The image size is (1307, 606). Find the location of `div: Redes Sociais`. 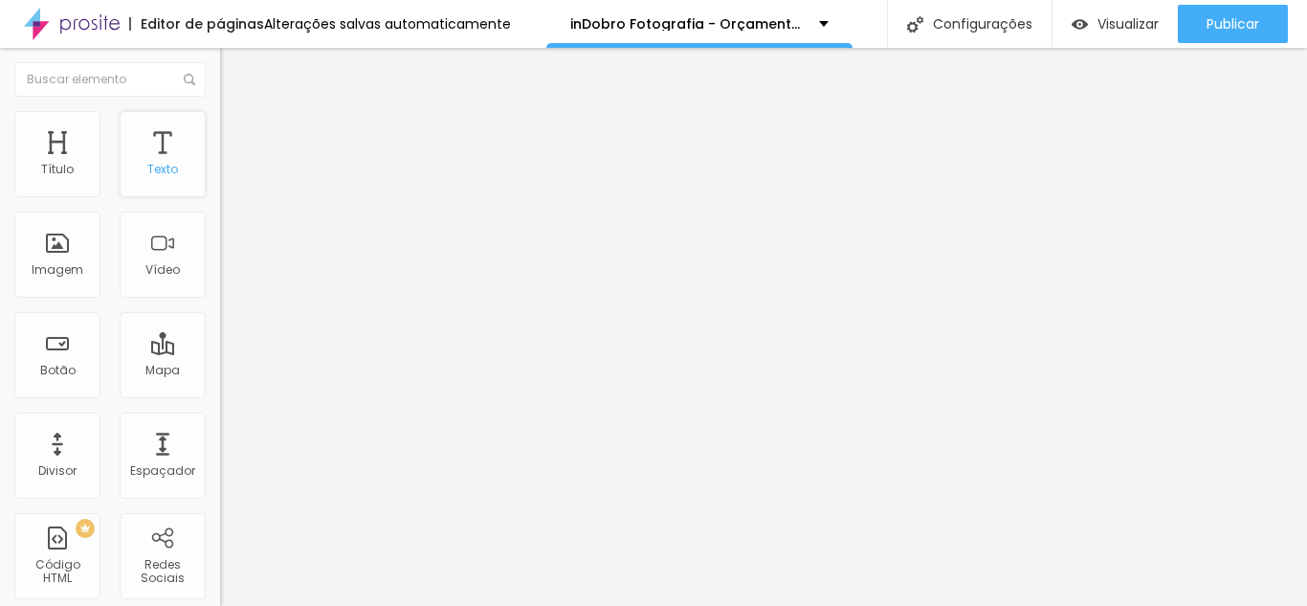

div: Redes Sociais is located at coordinates (162, 571).